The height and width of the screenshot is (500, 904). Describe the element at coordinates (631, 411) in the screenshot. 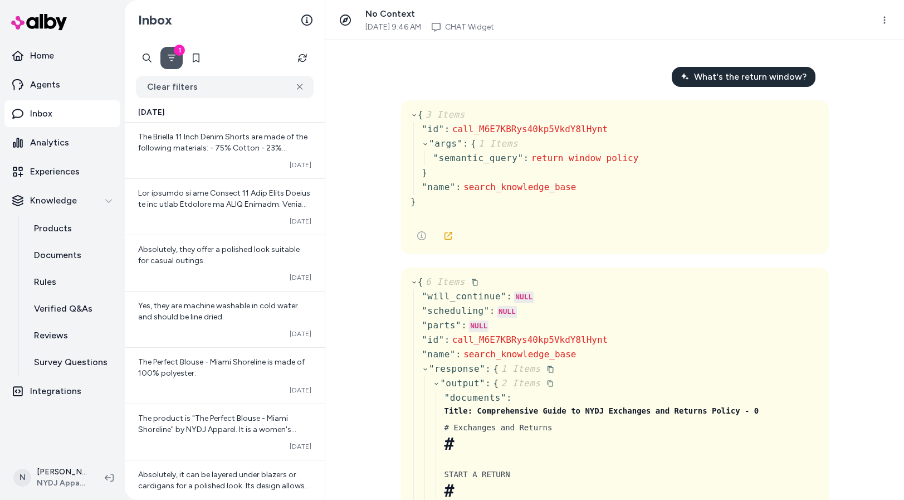

I see `h4: Title: Comprehensive Guide to NYDJ Exchanges and Returns Policy - 0` at that location.